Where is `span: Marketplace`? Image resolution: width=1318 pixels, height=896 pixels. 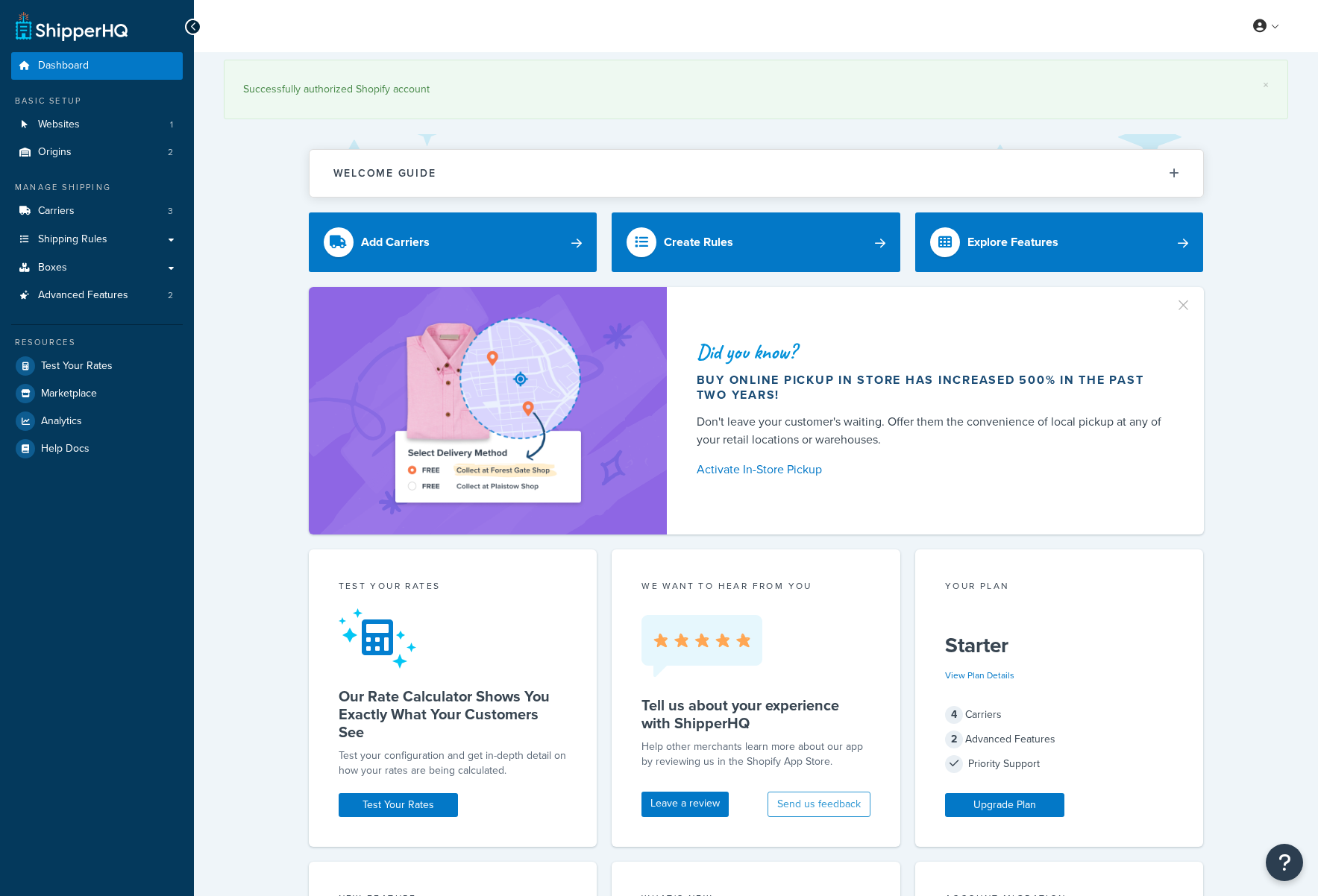
span: Marketplace is located at coordinates (68, 394).